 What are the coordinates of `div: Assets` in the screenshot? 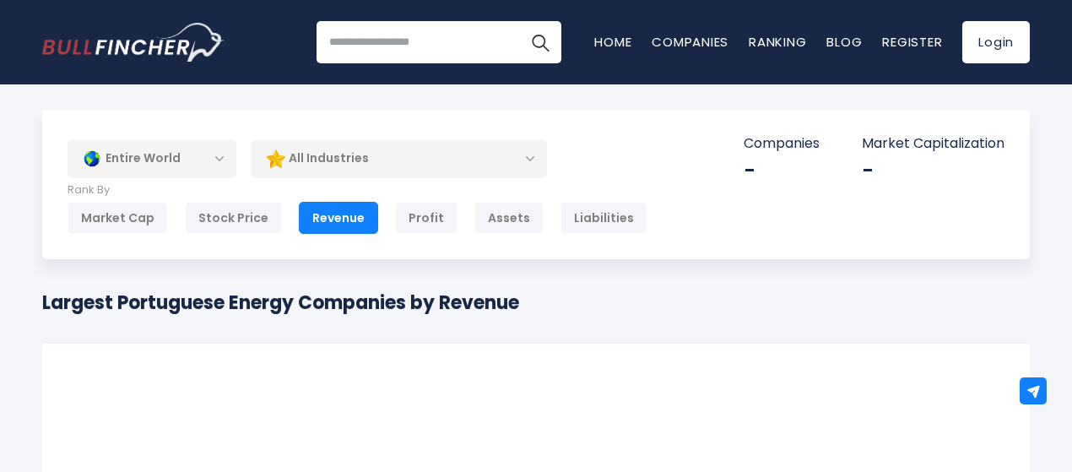 It's located at (509, 218).